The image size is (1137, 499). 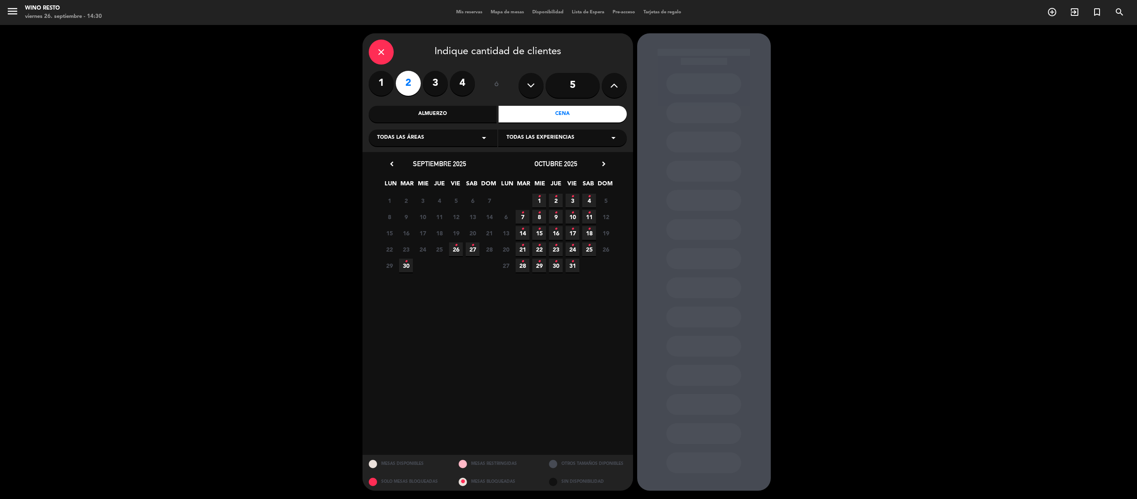 I want to click on span: SAB, so click(x=588, y=185).